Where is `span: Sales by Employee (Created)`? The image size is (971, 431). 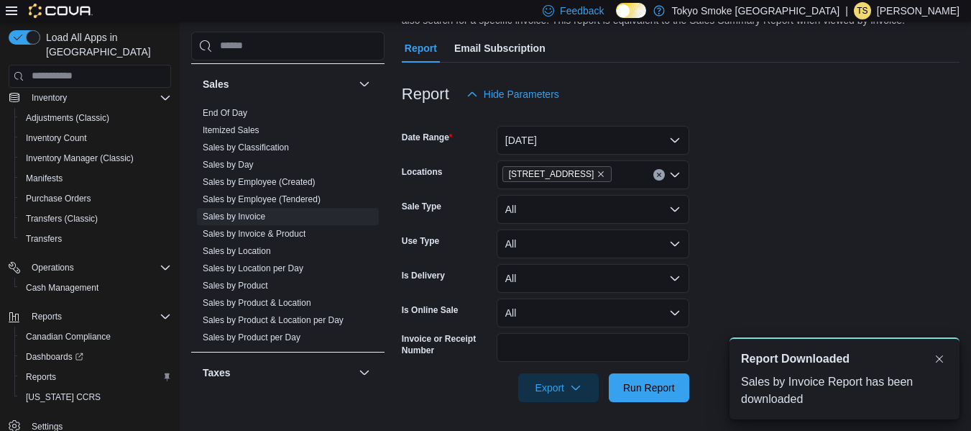
span: Sales by Employee (Created) is located at coordinates (259, 182).